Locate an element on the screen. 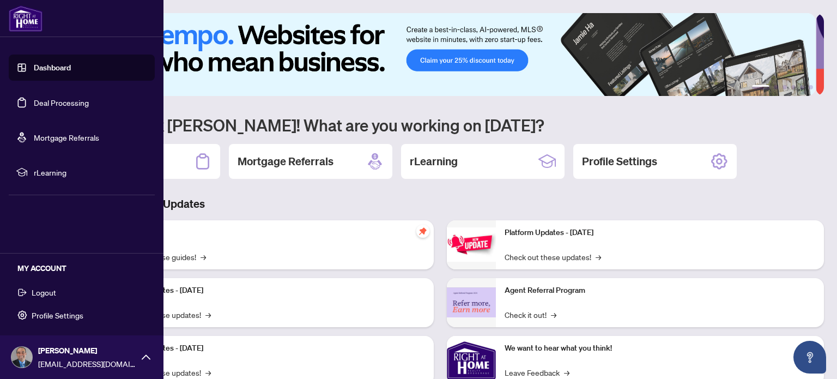  button: Open asap is located at coordinates (810, 357).